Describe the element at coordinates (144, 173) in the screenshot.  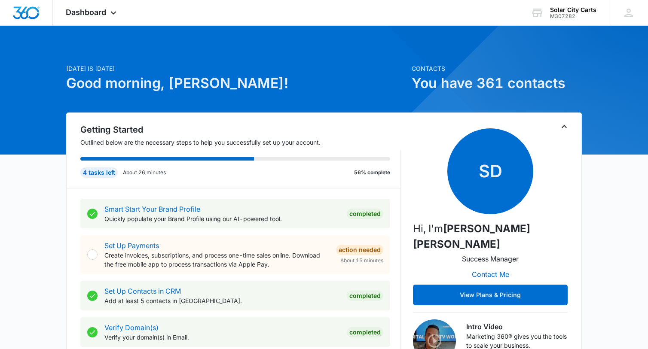
I see `p: About 26 minutes` at that location.